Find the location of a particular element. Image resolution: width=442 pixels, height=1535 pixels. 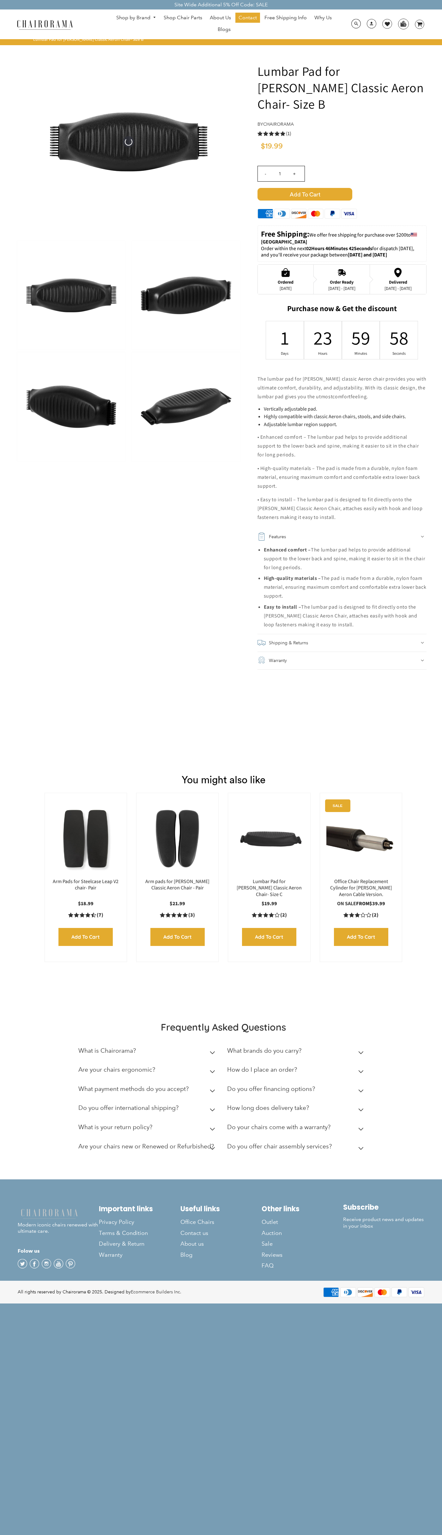

summary: Do you offer chair assembly services? is located at coordinates (297, 1148).